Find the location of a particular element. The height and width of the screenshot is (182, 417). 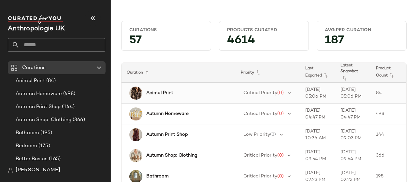

div: 187 is located at coordinates (362, 42).